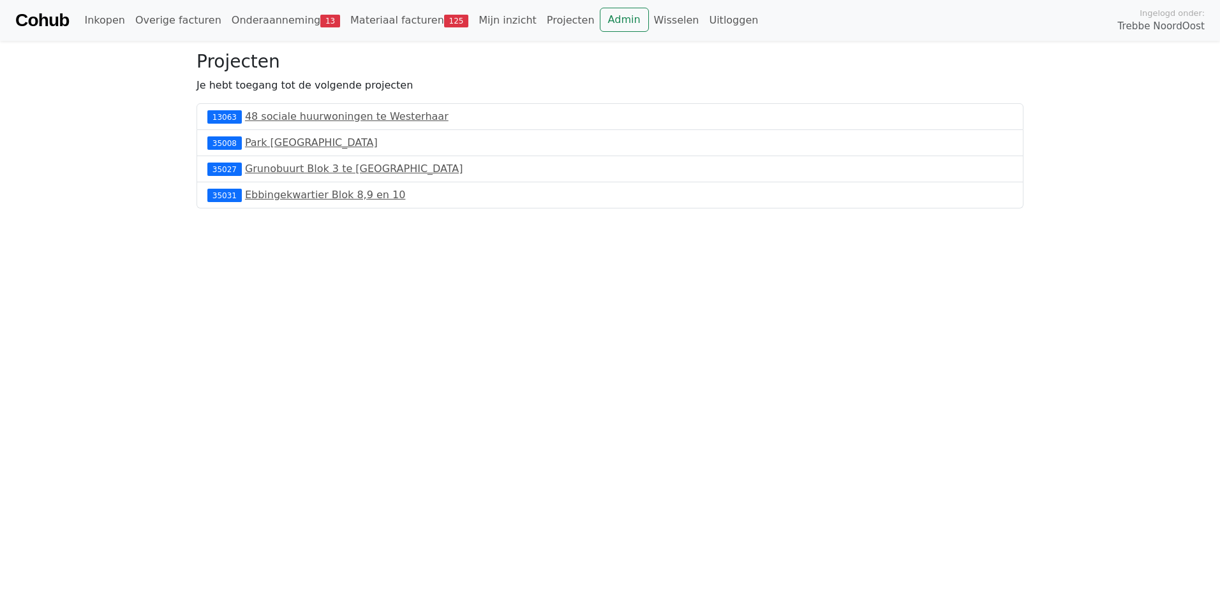 The image size is (1220, 589). I want to click on span: 13, so click(330, 21).